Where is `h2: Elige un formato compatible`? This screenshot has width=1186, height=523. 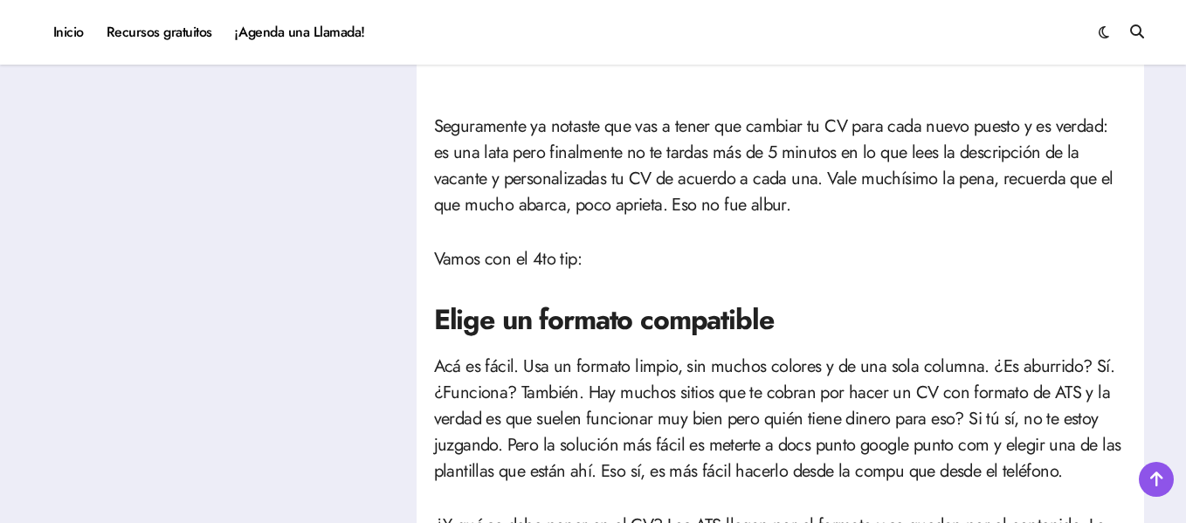
h2: Elige un formato compatible is located at coordinates (780, 320).